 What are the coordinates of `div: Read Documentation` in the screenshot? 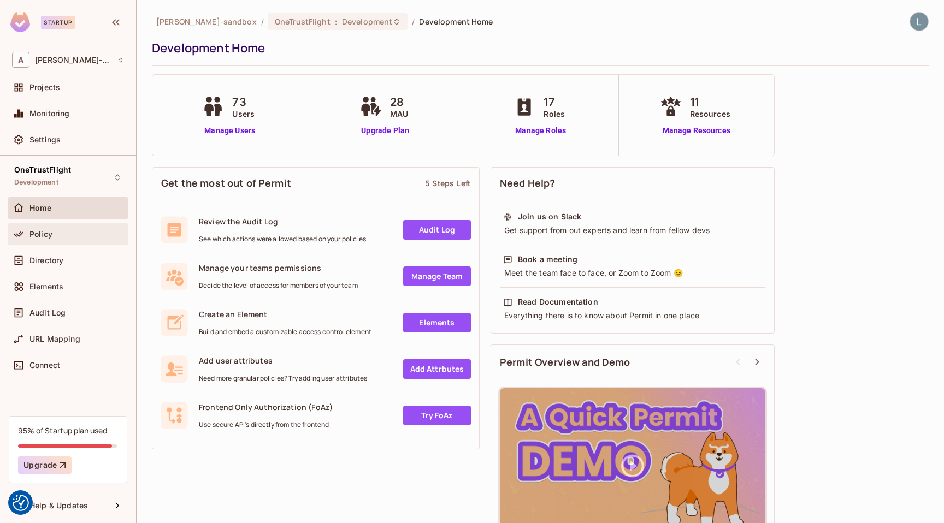 It's located at (558, 302).